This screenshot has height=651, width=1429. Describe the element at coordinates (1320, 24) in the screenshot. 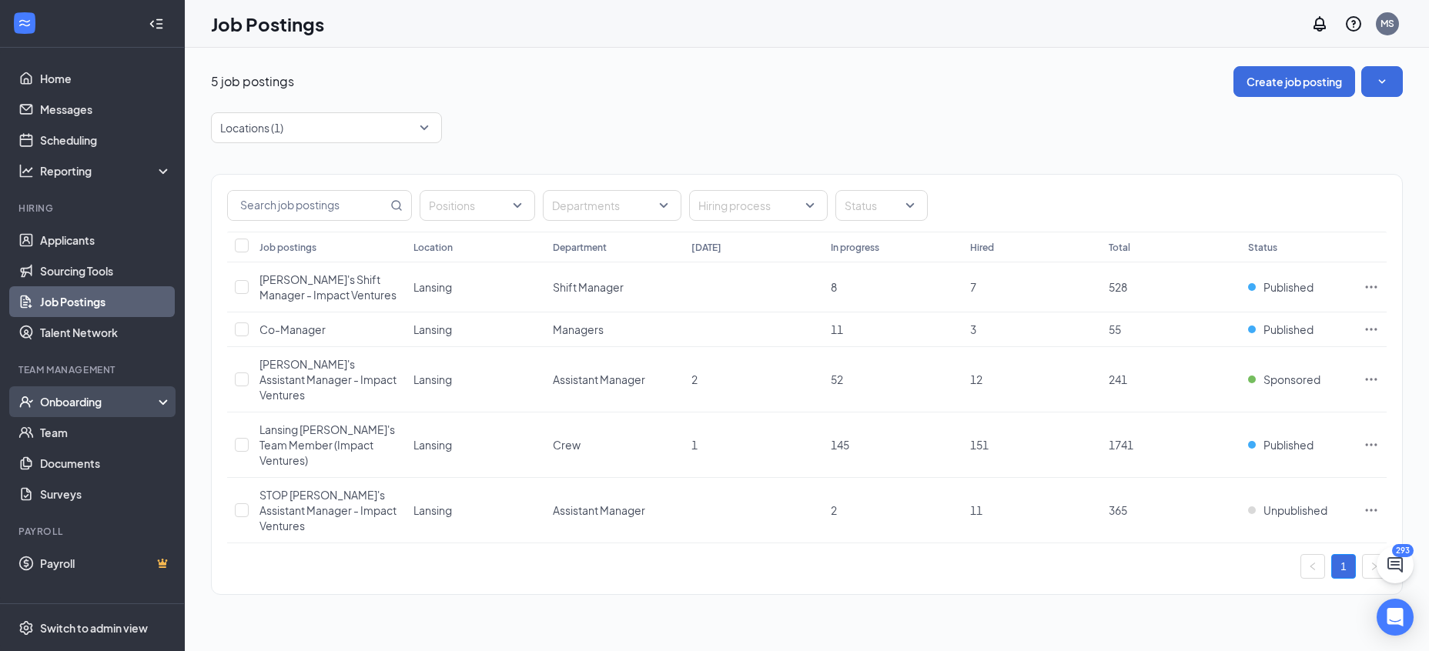

I see `svg: Notifications` at that location.